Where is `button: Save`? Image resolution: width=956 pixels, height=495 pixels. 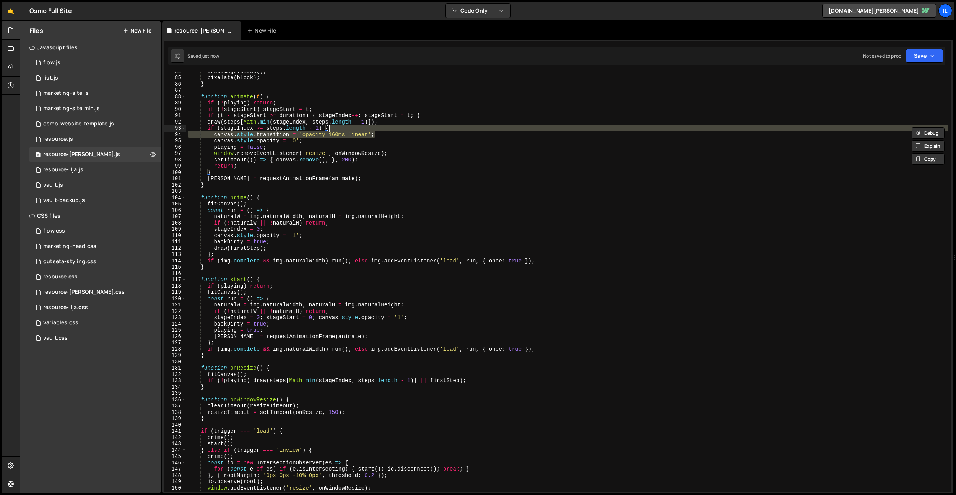 button: Save is located at coordinates (924, 56).